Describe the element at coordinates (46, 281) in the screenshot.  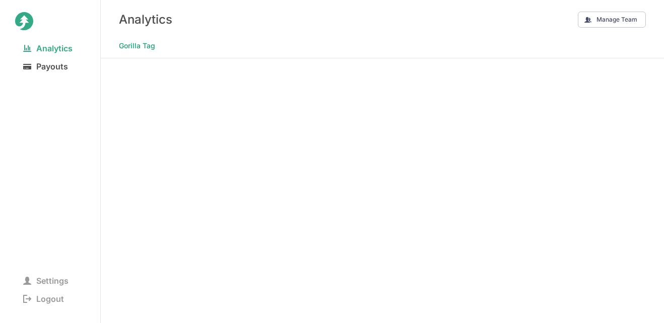
I see `span: Settings` at that location.